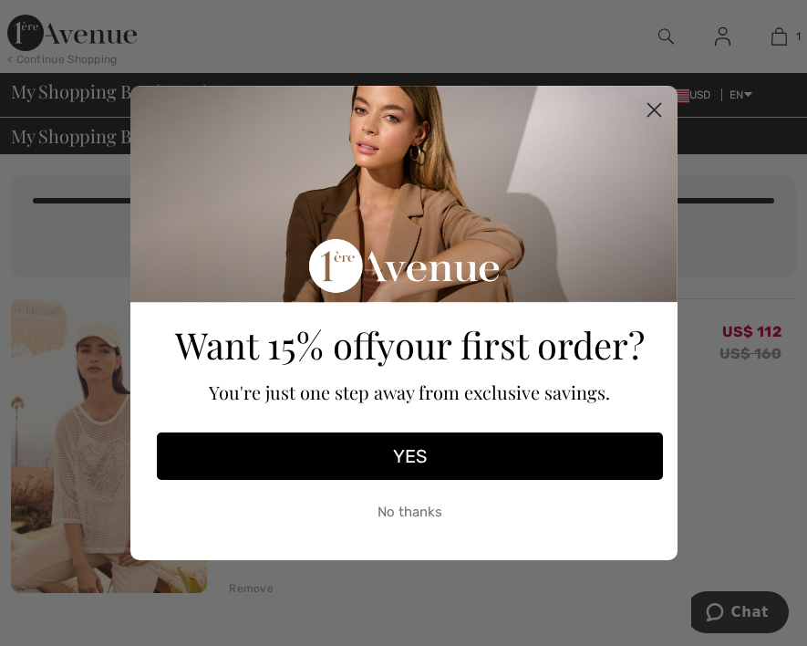 This screenshot has width=807, height=646. What do you see at coordinates (410, 456) in the screenshot?
I see `button: YES` at bounding box center [410, 456].